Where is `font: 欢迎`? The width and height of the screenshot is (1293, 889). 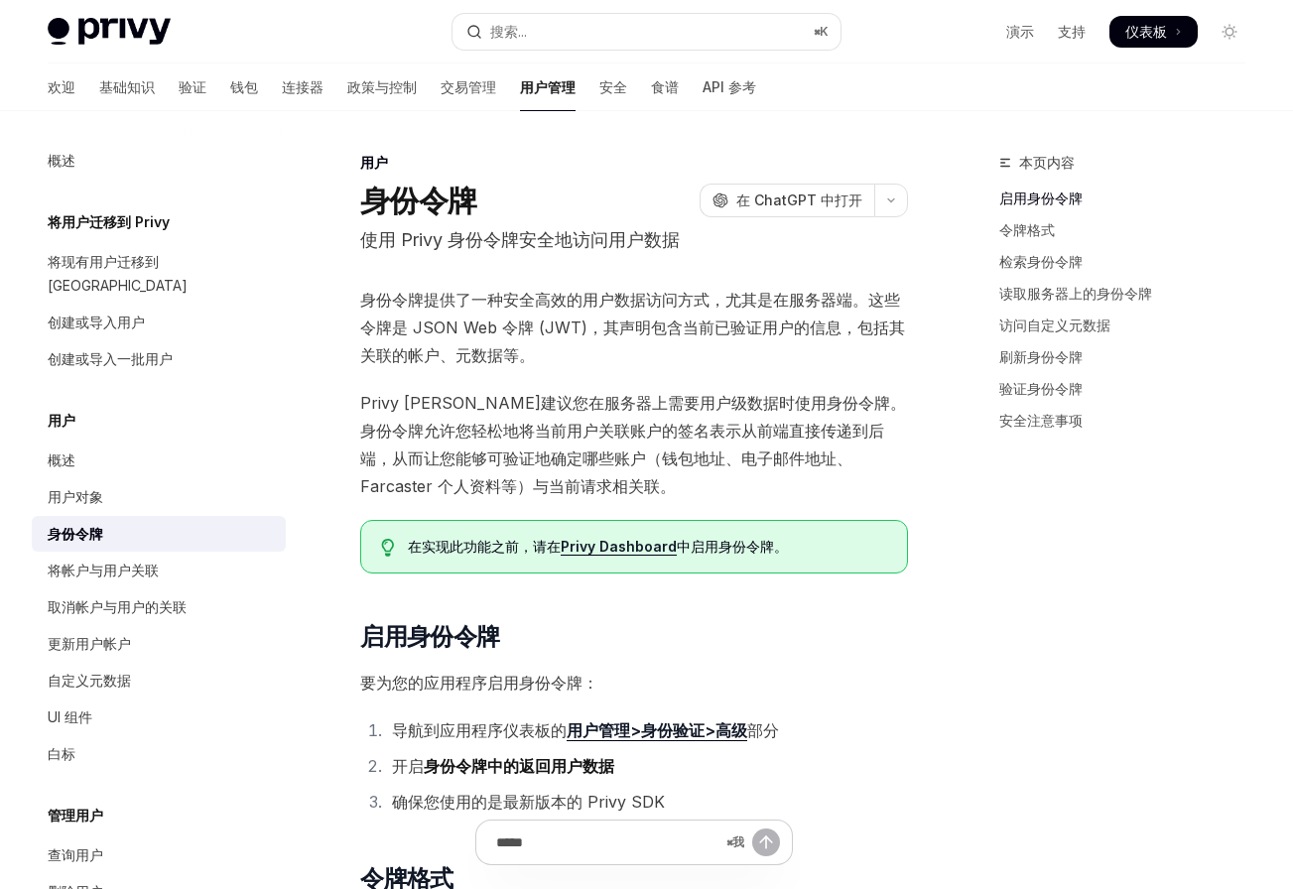
font: 欢迎 is located at coordinates (62, 86).